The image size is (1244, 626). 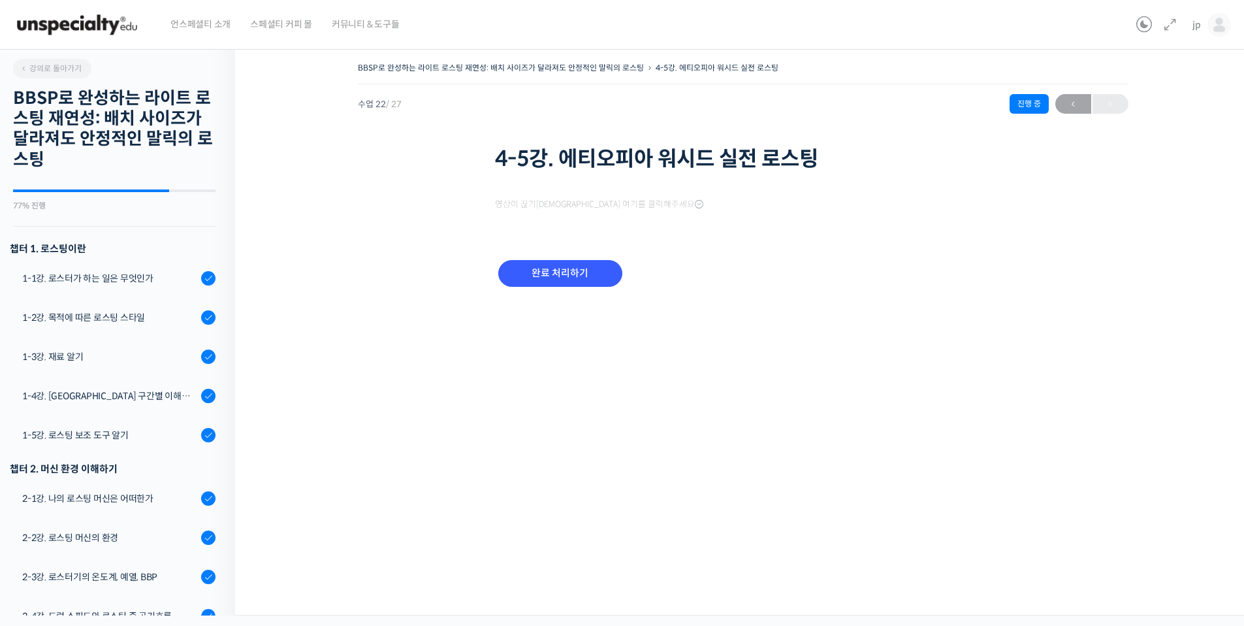 I want to click on div: 1-3강. 재료 알기, so click(x=110, y=357).